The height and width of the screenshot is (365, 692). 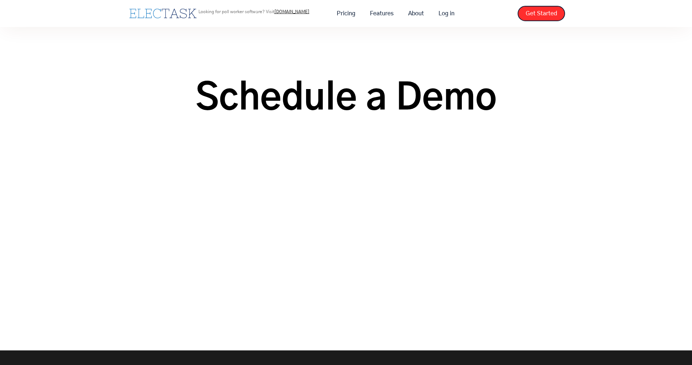 What do you see at coordinates (346, 13) in the screenshot?
I see `a: Pricing` at bounding box center [346, 13].